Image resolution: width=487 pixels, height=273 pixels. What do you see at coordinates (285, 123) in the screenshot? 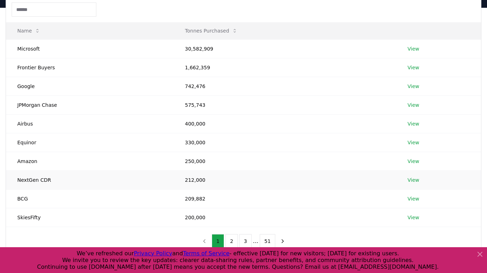
I see `td: 400,000` at bounding box center [285, 123].